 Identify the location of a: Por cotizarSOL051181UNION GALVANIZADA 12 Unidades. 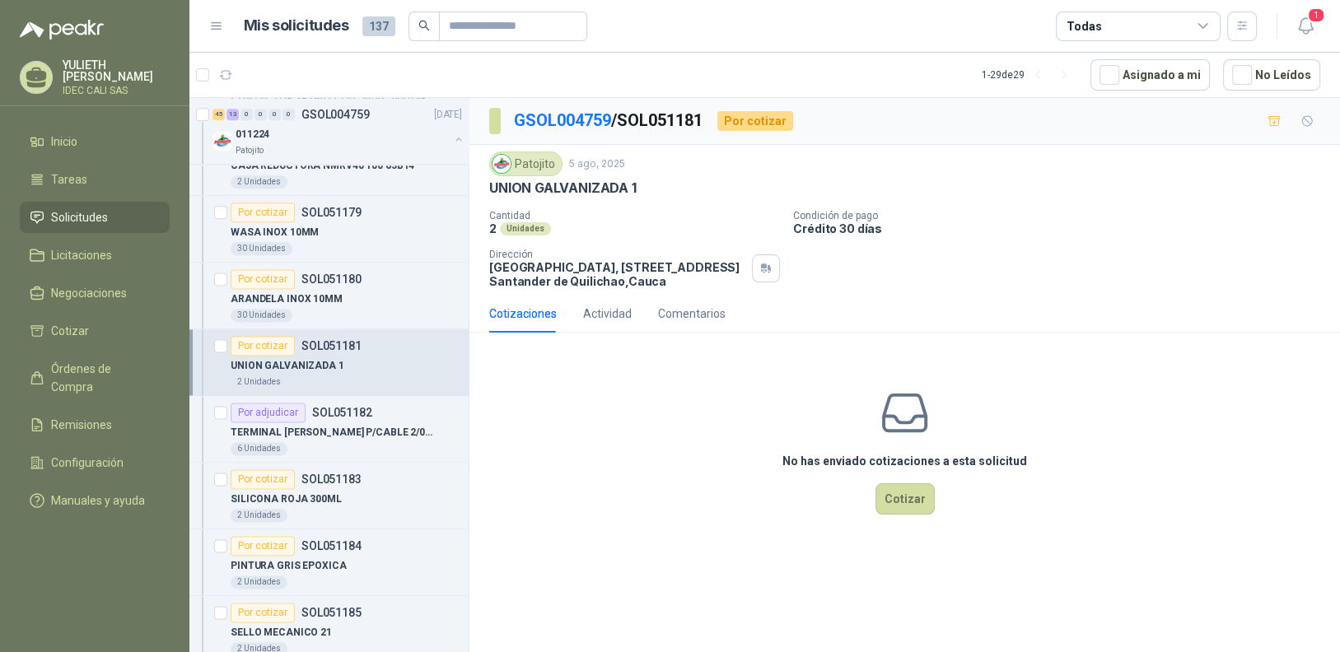
(329, 362).